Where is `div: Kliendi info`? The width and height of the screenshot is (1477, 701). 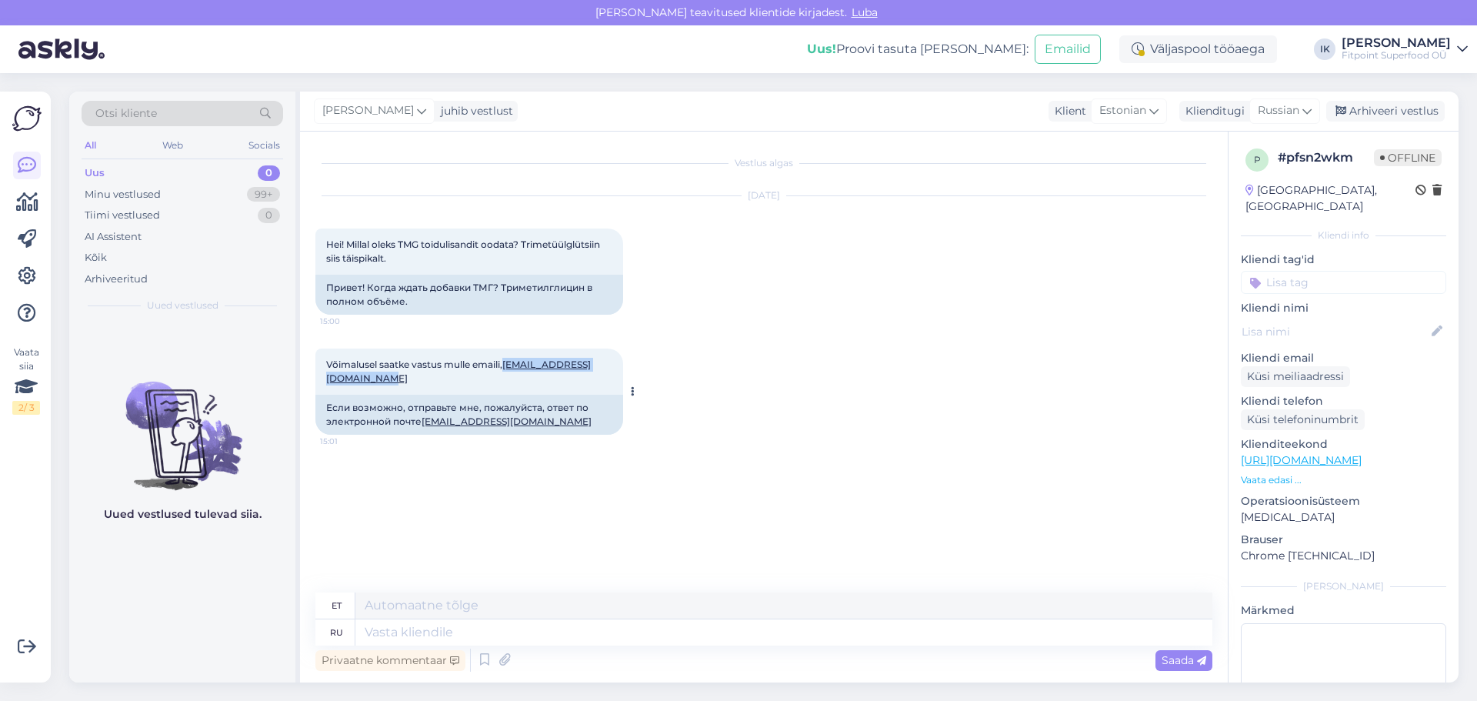 div: Kliendi info is located at coordinates (1343, 235).